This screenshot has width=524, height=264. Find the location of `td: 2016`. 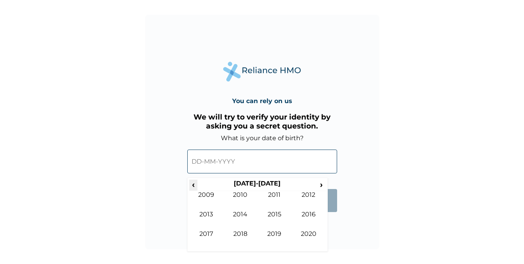

td: 2016 is located at coordinates (309, 220).